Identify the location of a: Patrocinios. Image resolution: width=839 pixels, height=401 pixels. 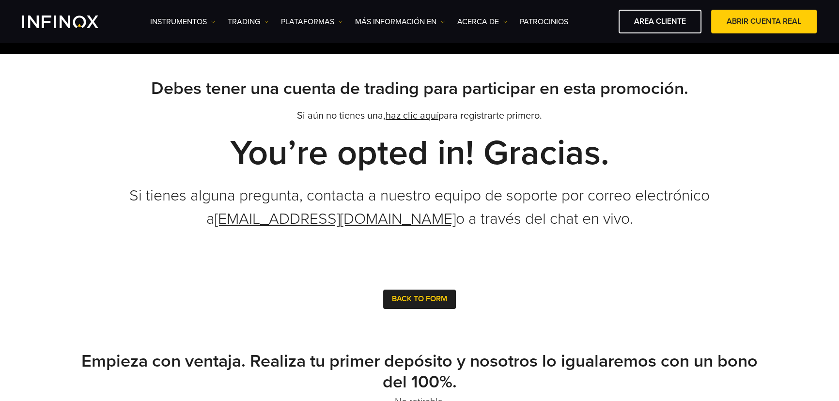
(544, 22).